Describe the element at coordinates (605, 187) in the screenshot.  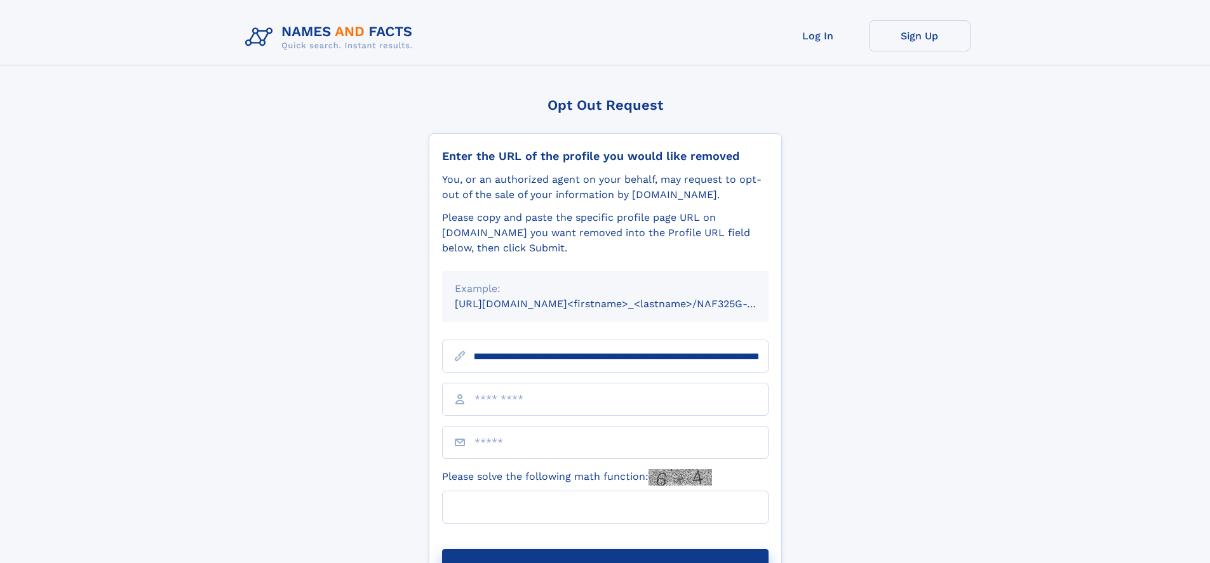
I see `div: You, or an authorized agent on your behalf, may request to opt-out of the sale of your informatio...` at that location.